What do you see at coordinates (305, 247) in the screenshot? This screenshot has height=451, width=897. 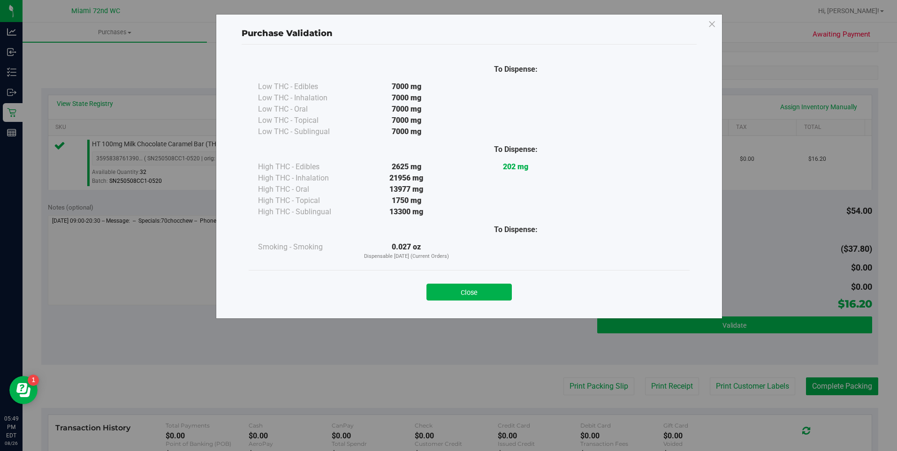 I see `div: Smoking - Smoking` at bounding box center [305, 247].